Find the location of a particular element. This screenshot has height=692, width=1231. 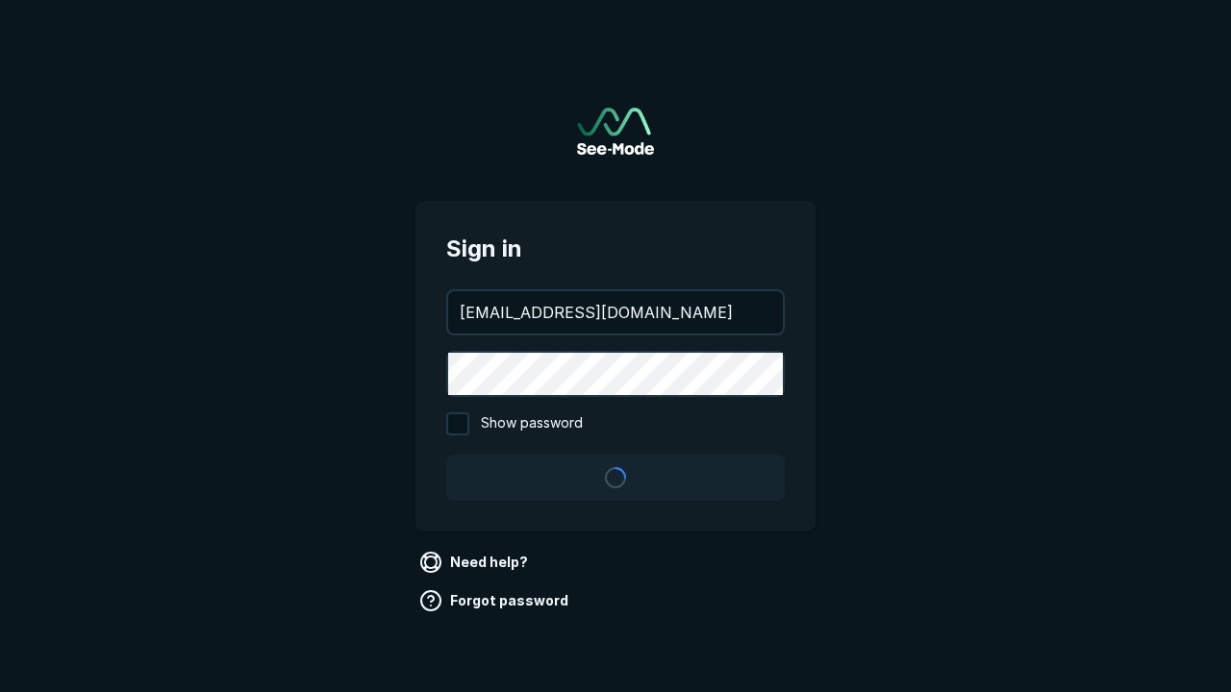

input: your@email.com is located at coordinates (615, 313).